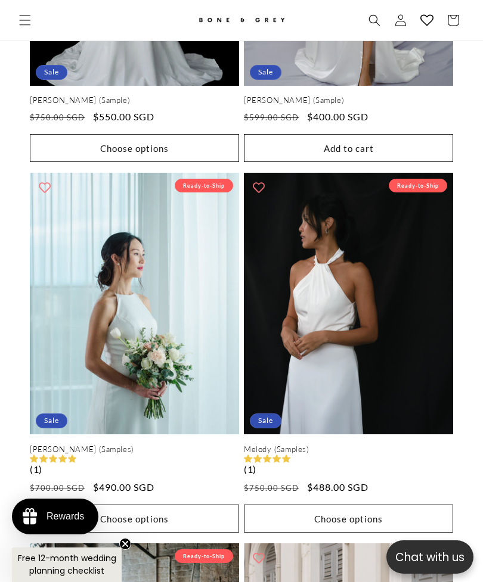 This screenshot has height=582, width=483. What do you see at coordinates (67, 564) in the screenshot?
I see `span: Free 12-month wedding planning checklist` at bounding box center [67, 564].